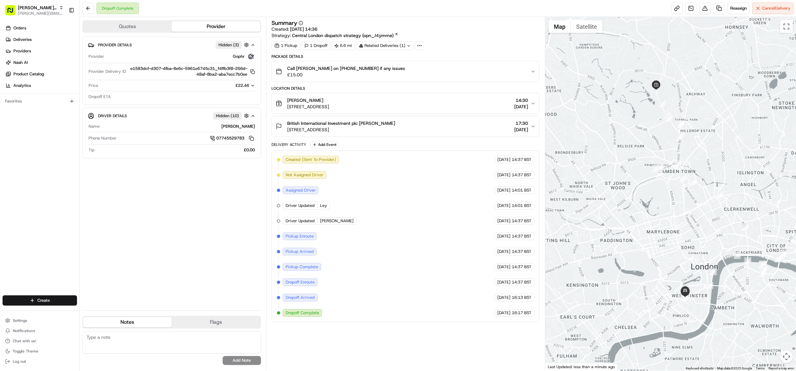 The height and width of the screenshot is (371, 796). Describe the element at coordinates (289, 145) in the screenshot. I see `div: Delivery Activity` at that location.